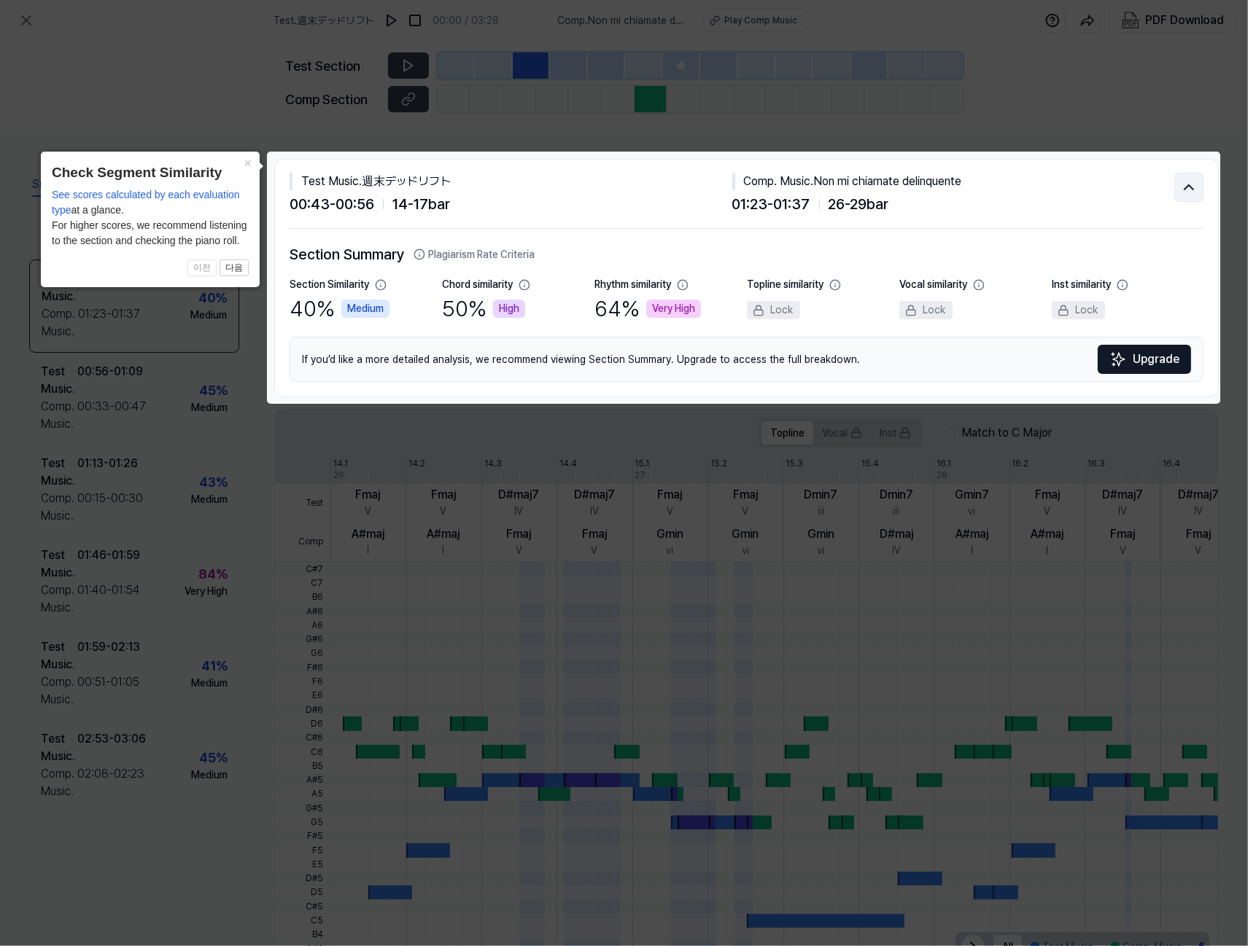 This screenshot has height=946, width=1248. Describe the element at coordinates (234, 268) in the screenshot. I see `button: 다음` at that location.